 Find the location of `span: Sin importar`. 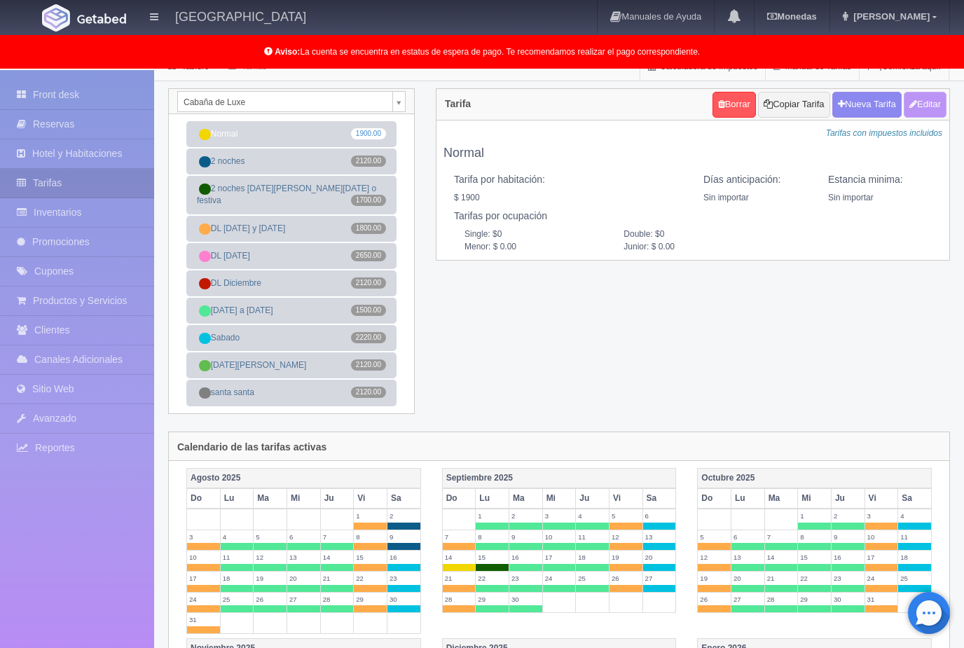

span: Sin importar is located at coordinates (726, 198).